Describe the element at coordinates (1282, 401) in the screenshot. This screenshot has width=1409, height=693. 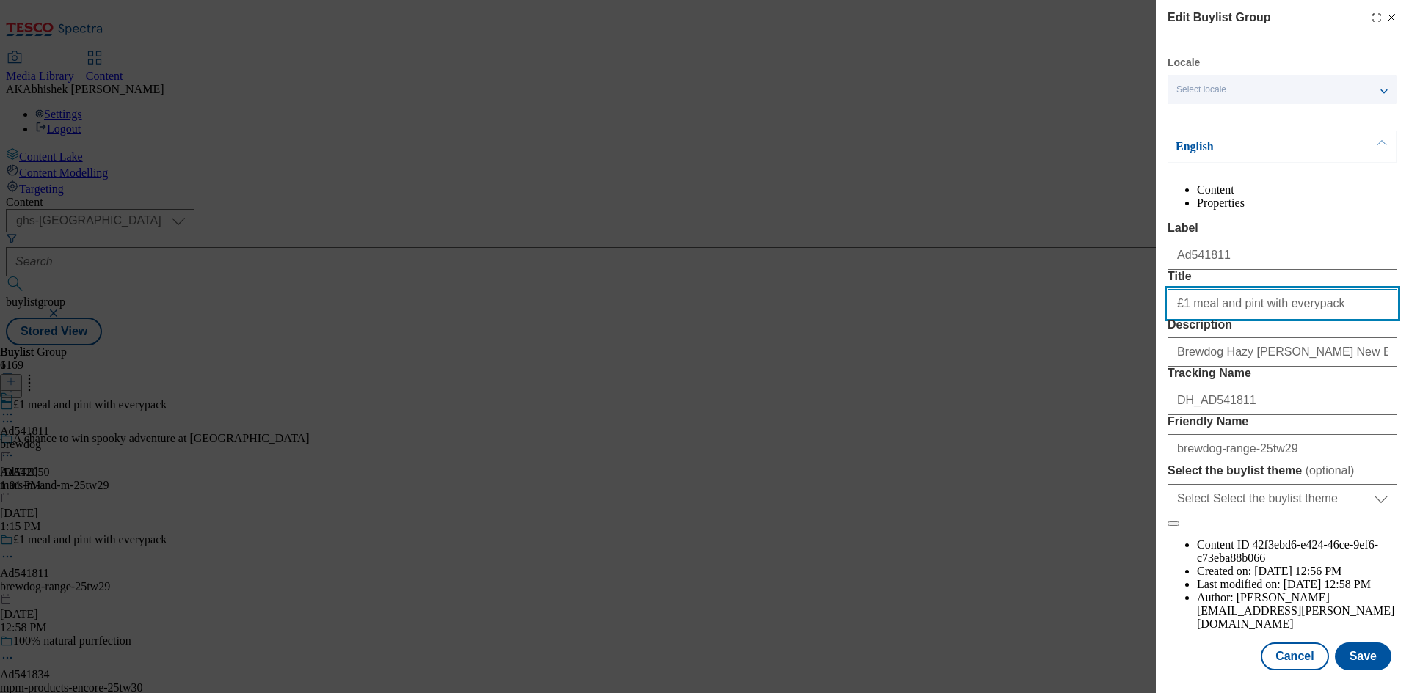
I see `input: Enter Tracking Name` at that location.